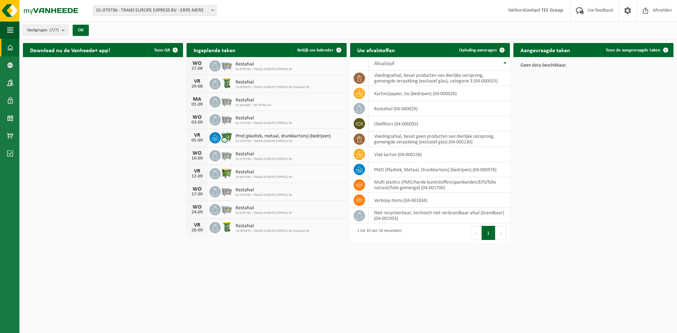  What do you see at coordinates (544, 10) in the screenshot?
I see `strong: Contact TEE Group` at bounding box center [544, 10].